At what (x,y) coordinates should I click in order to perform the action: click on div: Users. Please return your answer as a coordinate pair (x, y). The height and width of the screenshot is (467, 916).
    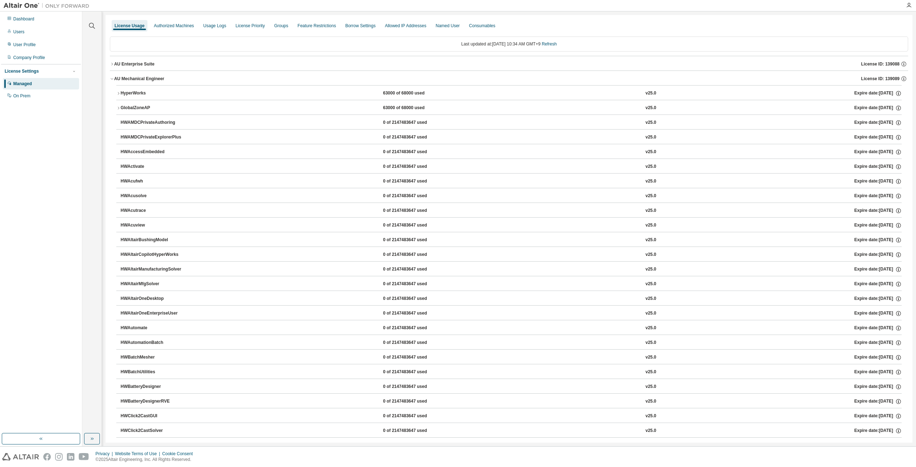
    Looking at the image, I should click on (19, 32).